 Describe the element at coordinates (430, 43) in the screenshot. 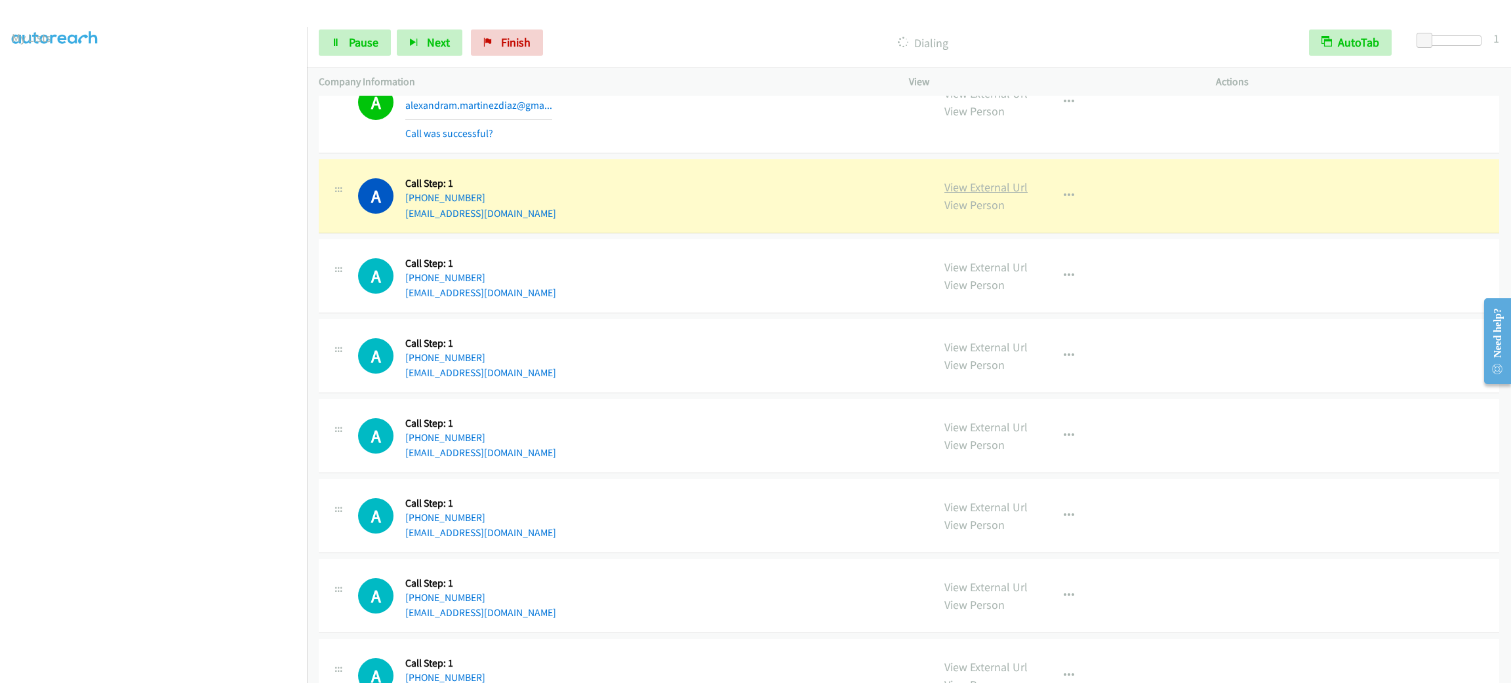

I see `button: Next` at that location.